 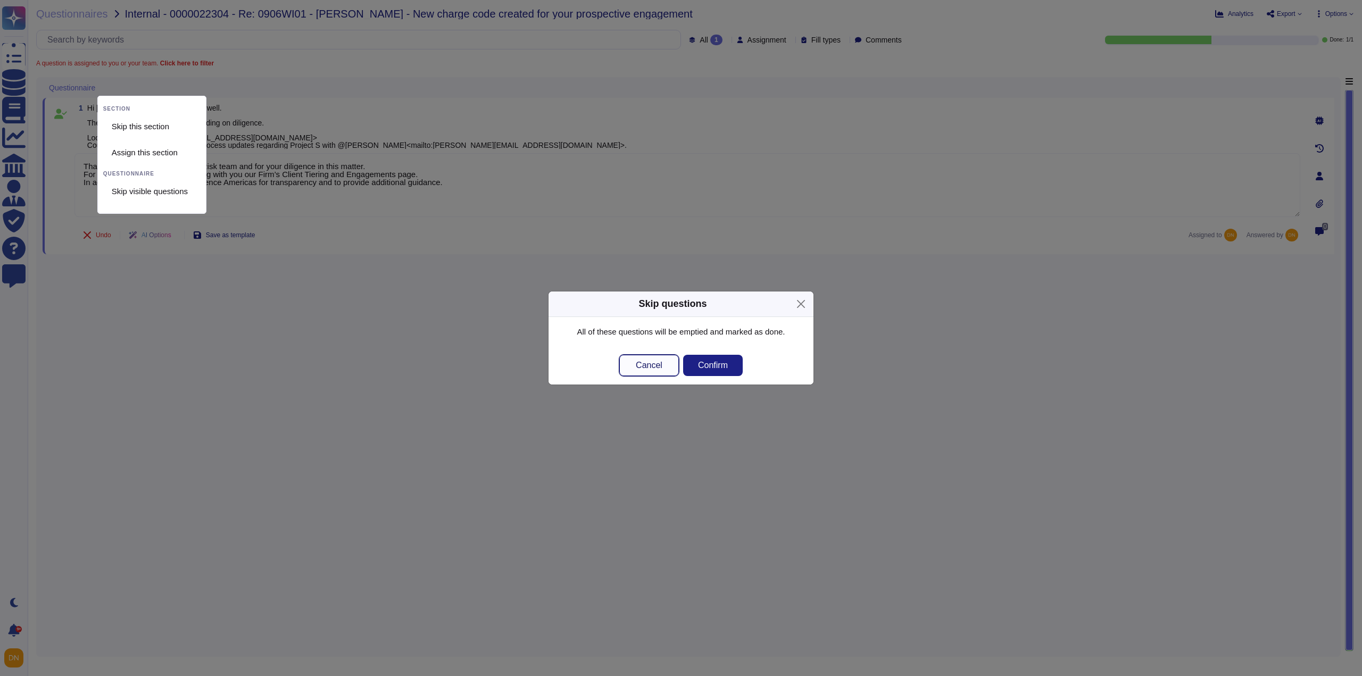 What do you see at coordinates (152, 174) in the screenshot?
I see `div: Questionnaire` at bounding box center [152, 174].